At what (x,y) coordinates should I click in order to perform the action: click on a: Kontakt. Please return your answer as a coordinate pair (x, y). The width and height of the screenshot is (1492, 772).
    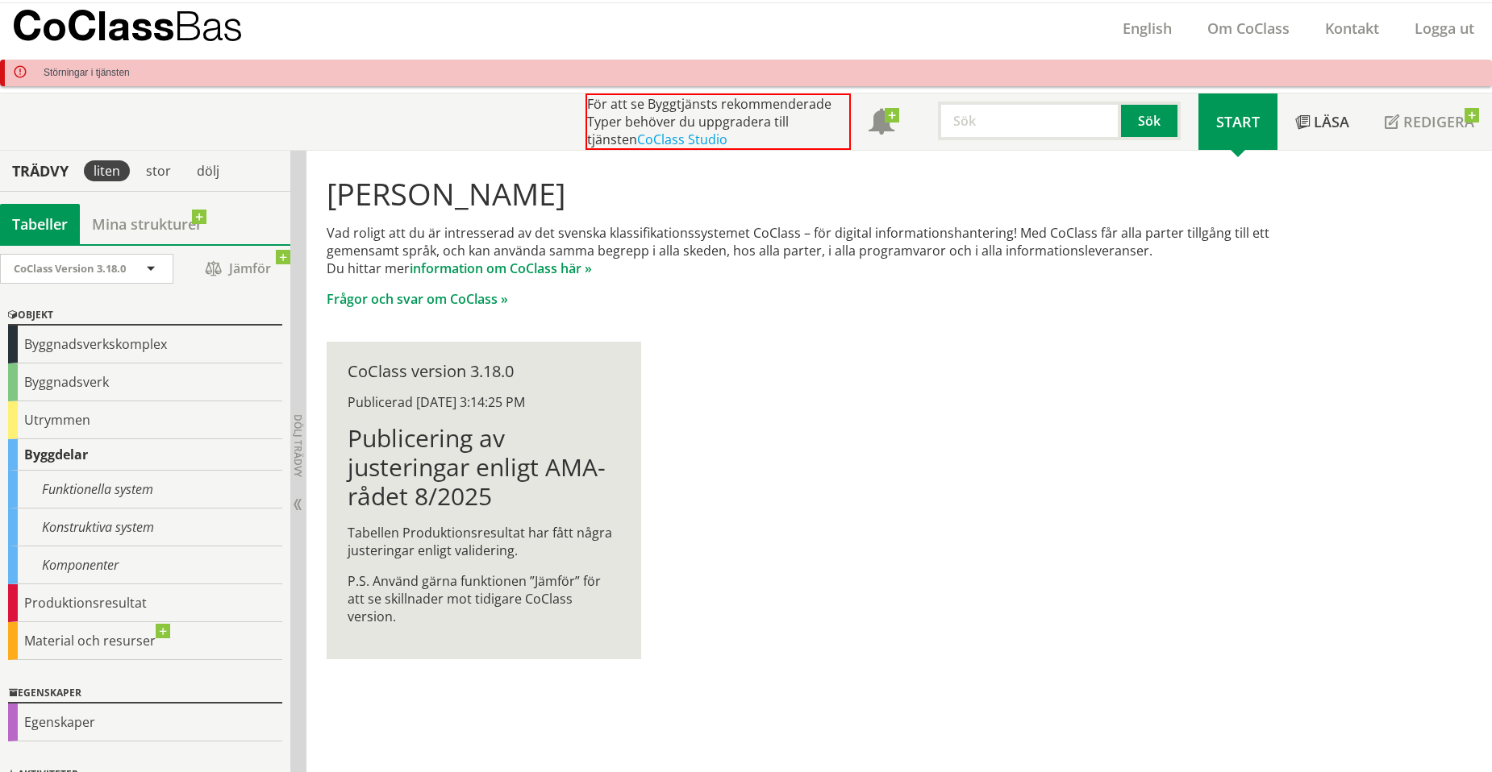
    Looking at the image, I should click on (1351, 28).